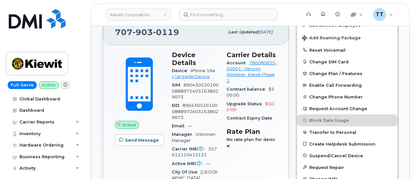 Image resolution: width=413 pixels, height=179 pixels. What do you see at coordinates (228, 15) in the screenshot?
I see `input: Find something...` at bounding box center [228, 15].